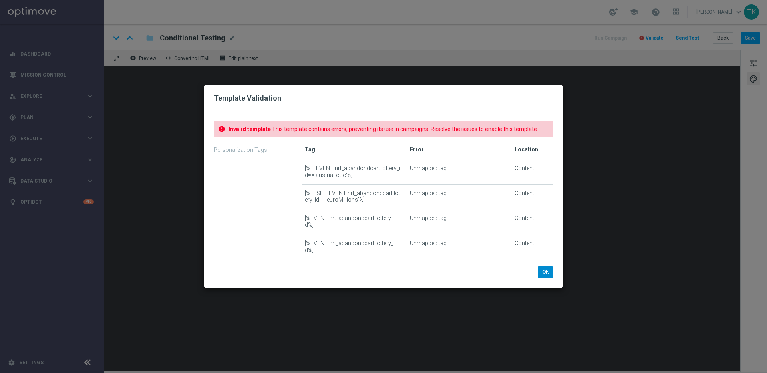 This screenshot has width=767, height=373. I want to click on th: Error, so click(459, 151).